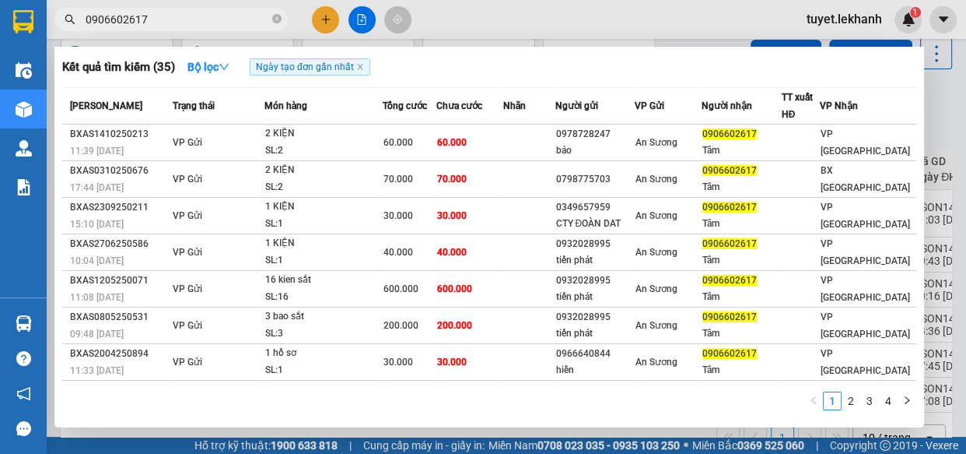 This screenshot has width=966, height=454. What do you see at coordinates (595, 150) in the screenshot?
I see `div: bảo` at bounding box center [595, 150].